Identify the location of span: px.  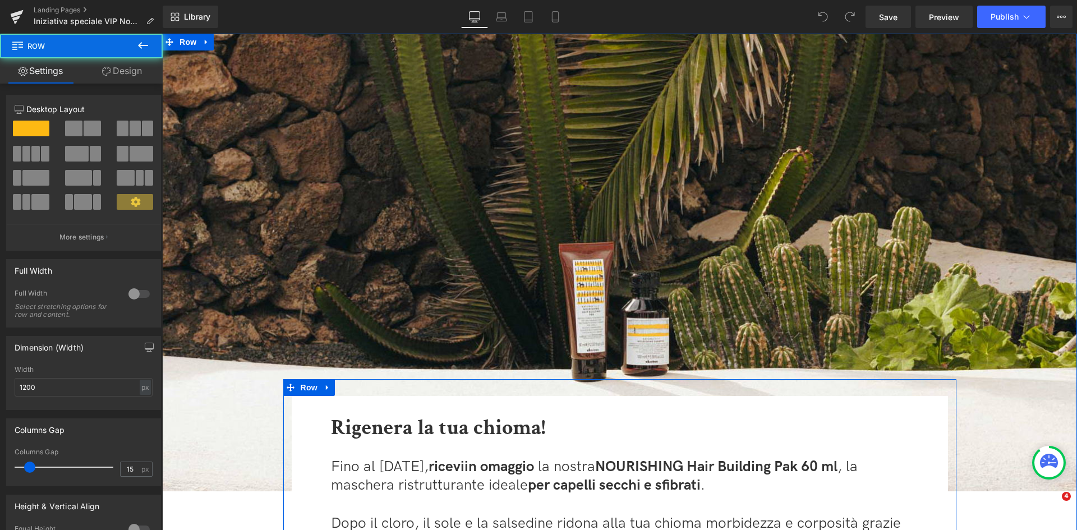
(146, 469).